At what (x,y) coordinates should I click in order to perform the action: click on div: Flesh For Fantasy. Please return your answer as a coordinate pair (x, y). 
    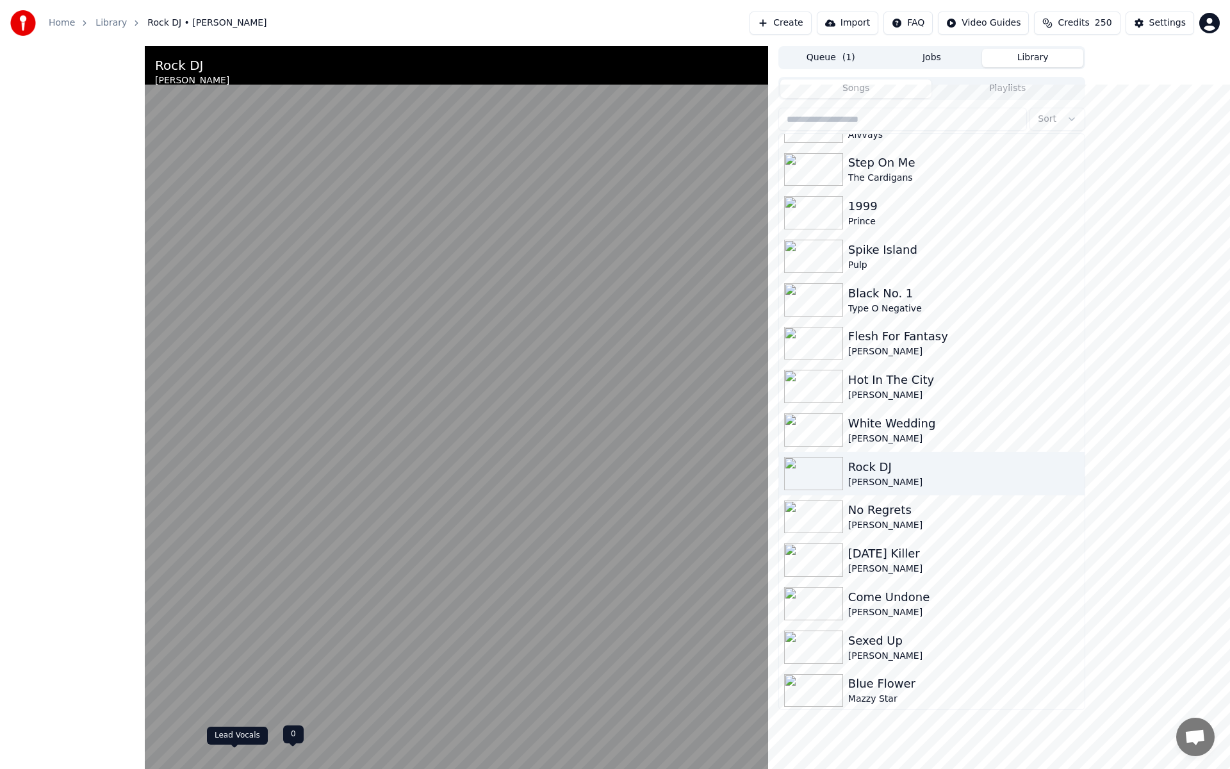
    Looking at the image, I should click on (963, 336).